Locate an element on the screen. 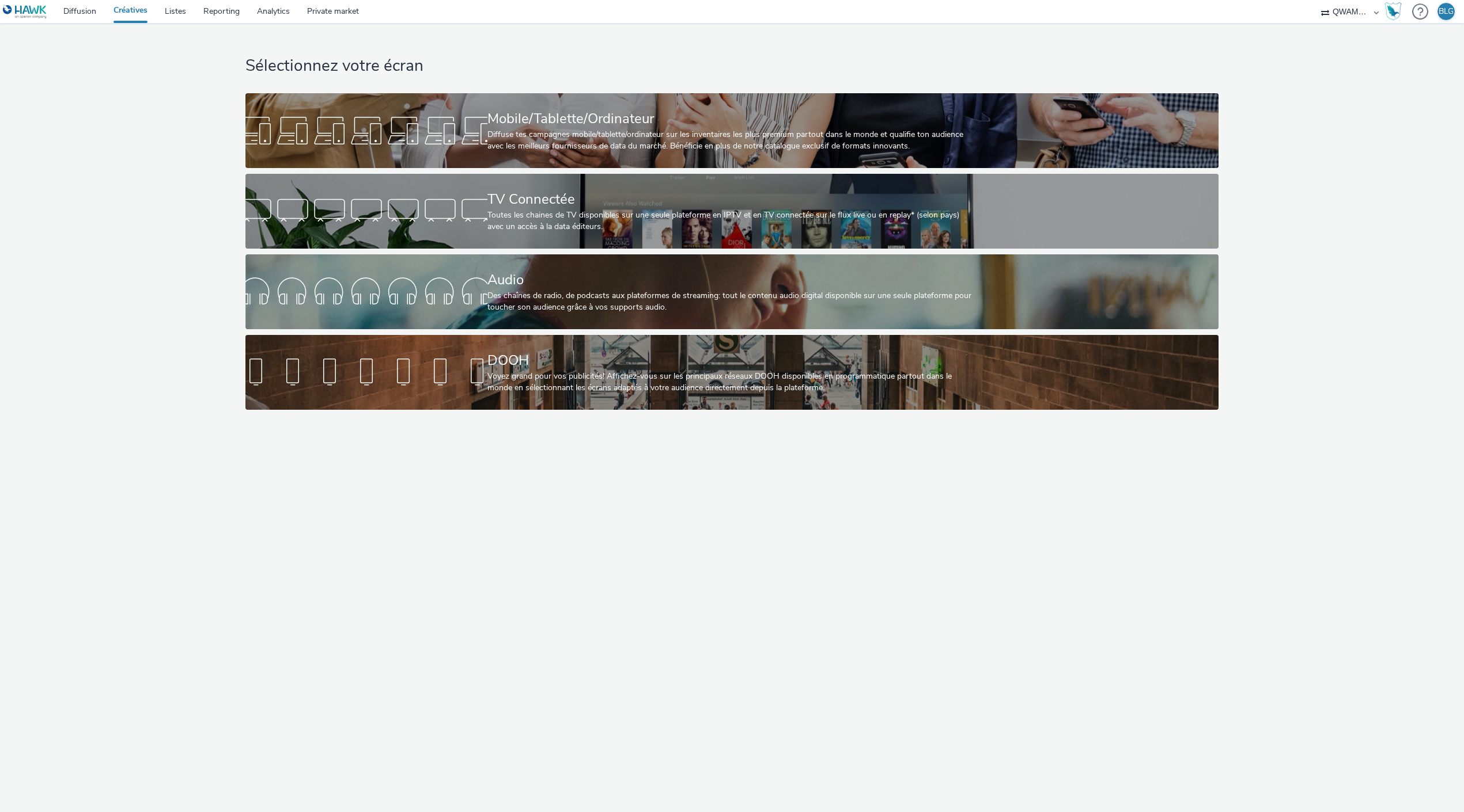  h1: Sélectionnez votre écran is located at coordinates (732, 66).